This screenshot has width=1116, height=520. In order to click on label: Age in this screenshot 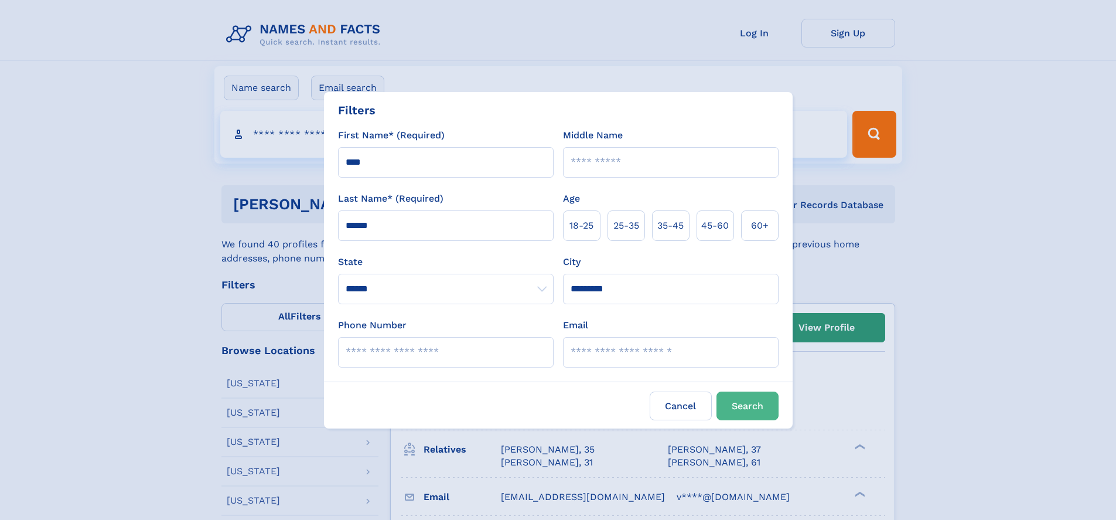, I will do `click(571, 199)`.